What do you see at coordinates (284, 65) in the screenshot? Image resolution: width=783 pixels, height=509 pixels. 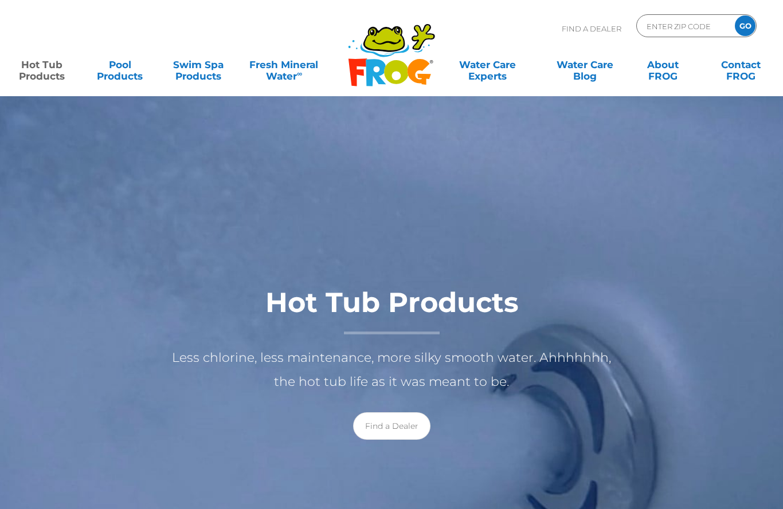 I see `a: Fresh MineralWater∞` at bounding box center [284, 65].